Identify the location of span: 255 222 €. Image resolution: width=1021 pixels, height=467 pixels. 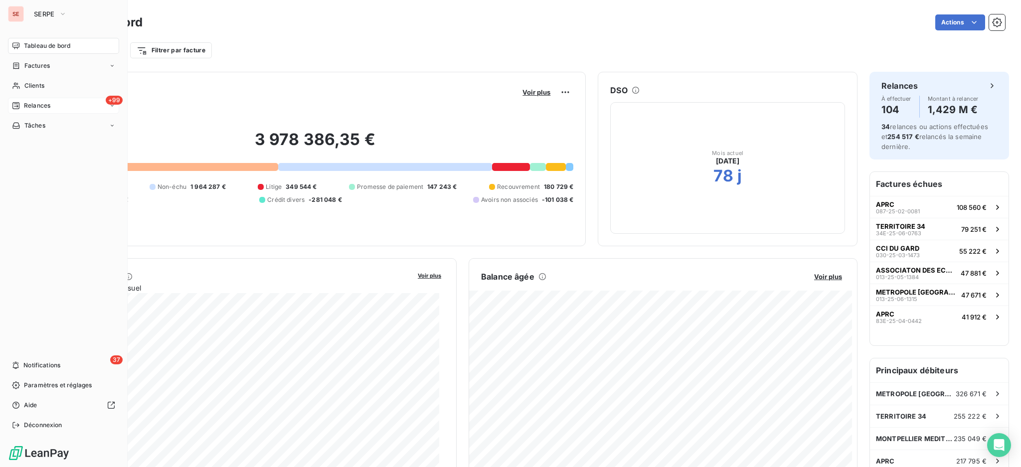
(970, 416).